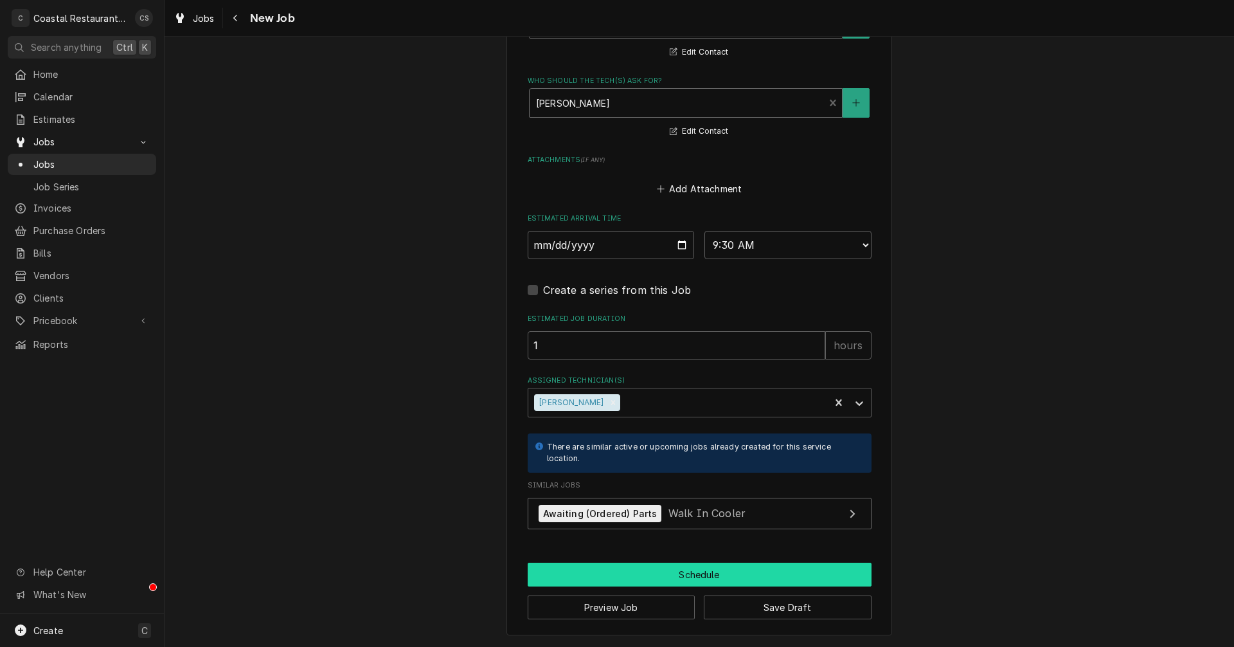 The image size is (1234, 647). What do you see at coordinates (856, 103) in the screenshot?
I see `button: Create New Contact` at bounding box center [856, 103].